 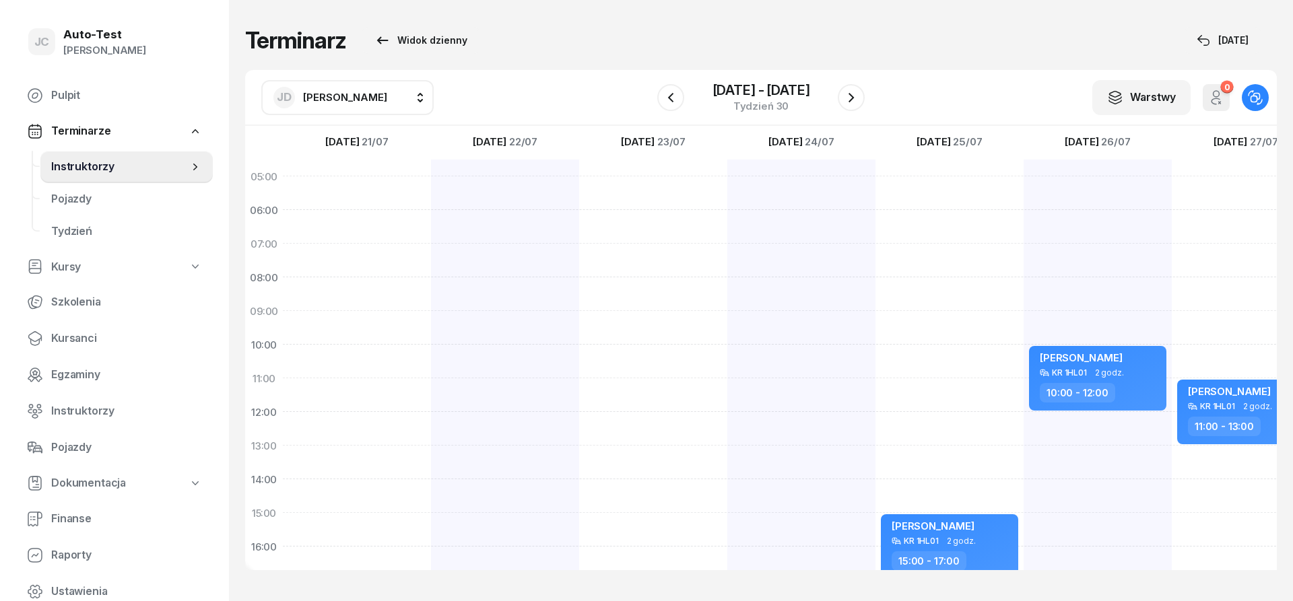 What do you see at coordinates (264, 244) in the screenshot?
I see `div: 07:00` at bounding box center [264, 244].